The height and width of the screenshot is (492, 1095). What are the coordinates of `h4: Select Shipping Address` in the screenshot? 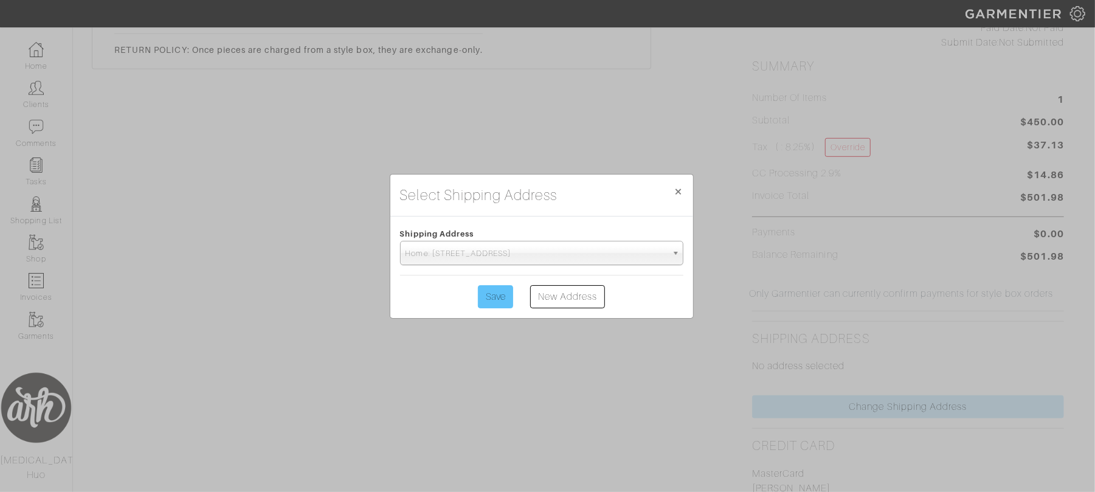 It's located at (478, 195).